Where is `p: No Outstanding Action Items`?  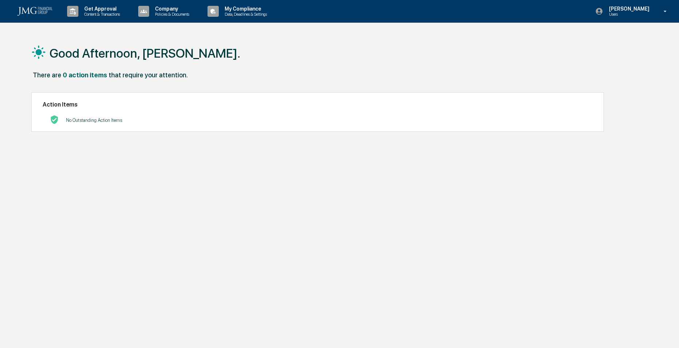 p: No Outstanding Action Items is located at coordinates (94, 120).